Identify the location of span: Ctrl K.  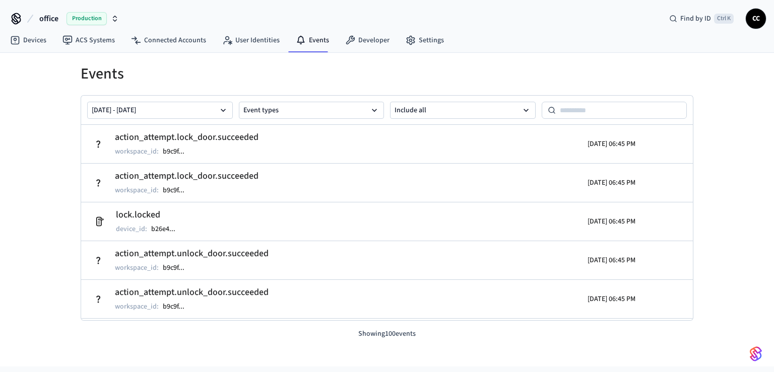
(723, 19).